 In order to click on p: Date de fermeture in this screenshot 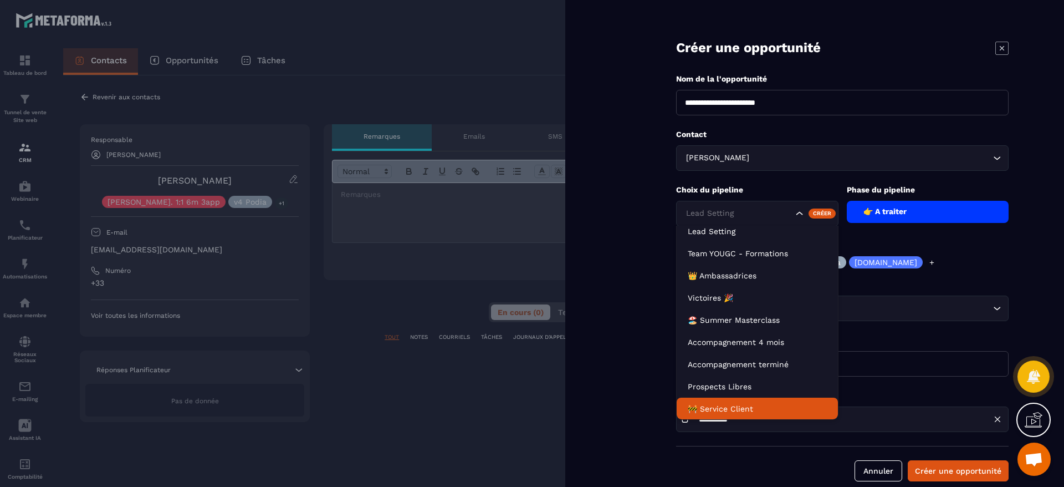, I will do `click(842, 395)`.